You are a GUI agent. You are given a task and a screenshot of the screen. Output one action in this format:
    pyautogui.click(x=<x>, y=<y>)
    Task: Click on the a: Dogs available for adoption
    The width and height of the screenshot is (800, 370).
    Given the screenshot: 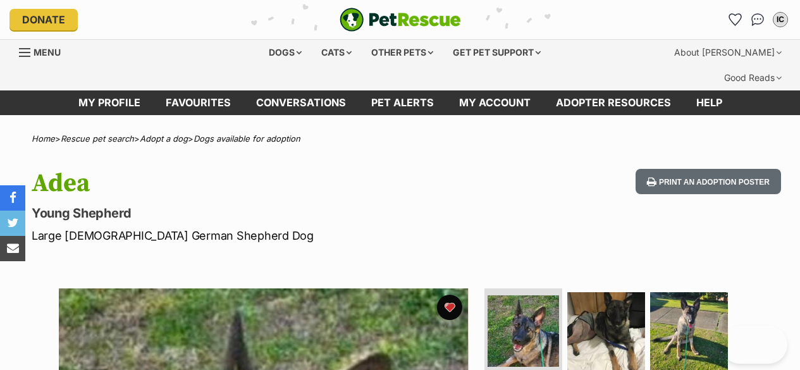 What is the action you would take?
    pyautogui.click(x=247, y=138)
    